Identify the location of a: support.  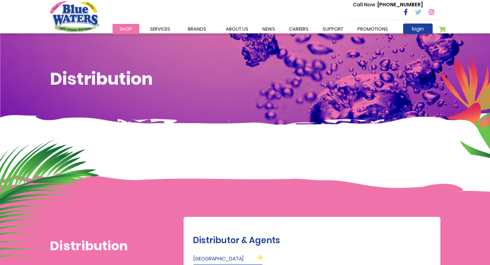
(333, 29).